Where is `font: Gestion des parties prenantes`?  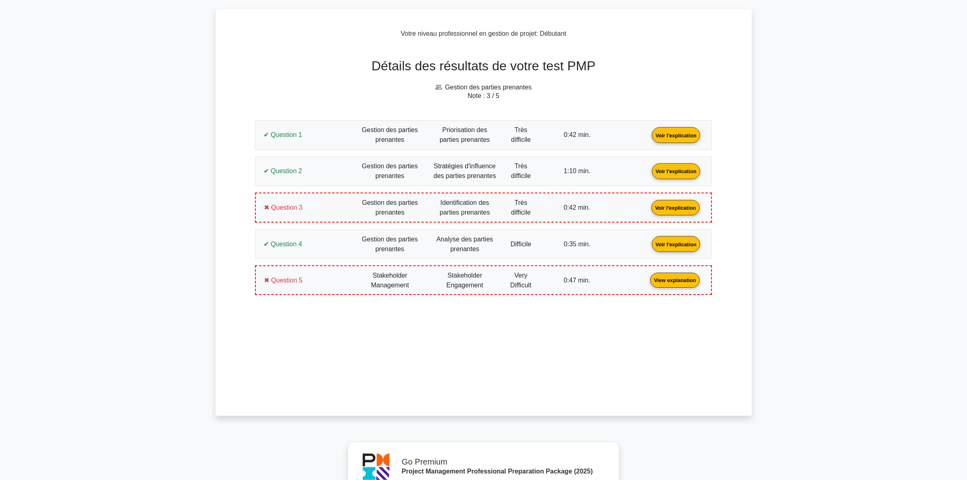
font: Gestion des parties prenantes is located at coordinates (488, 87).